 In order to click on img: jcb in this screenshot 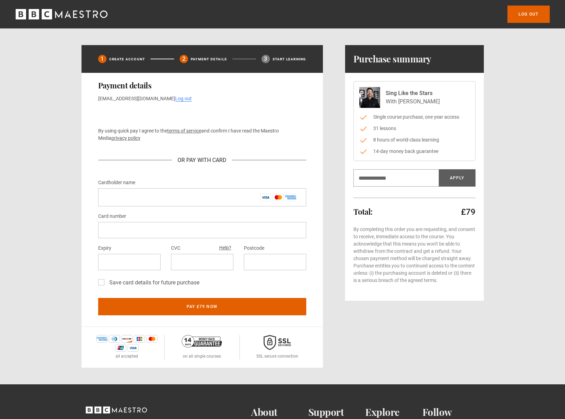, I will do `click(139, 339)`.